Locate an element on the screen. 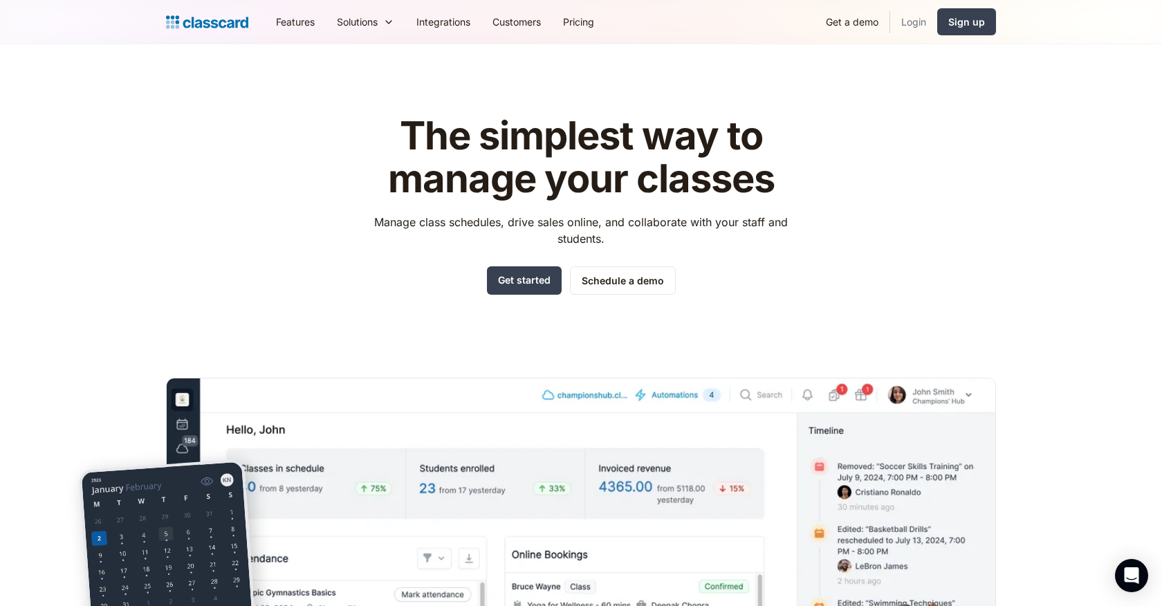 The width and height of the screenshot is (1162, 606). h1: The simplest way to manage your classes is located at coordinates (581, 157).